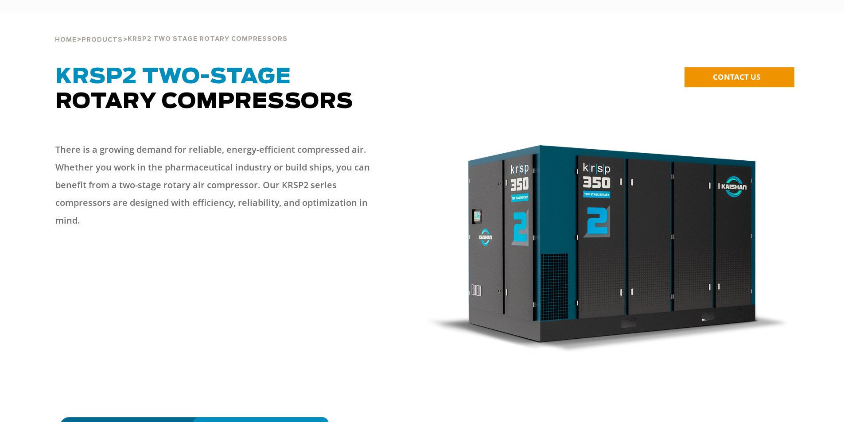  Describe the element at coordinates (221, 185) in the screenshot. I see `p: There is a growing demand for reliable, energy-efficient compressed air. Whether you work in the ...` at that location.